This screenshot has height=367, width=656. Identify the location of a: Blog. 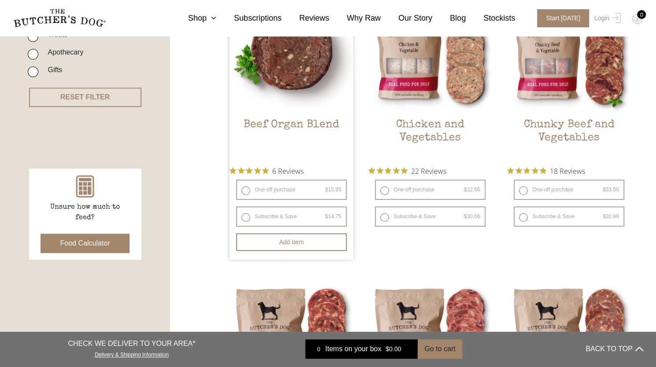
(449, 18).